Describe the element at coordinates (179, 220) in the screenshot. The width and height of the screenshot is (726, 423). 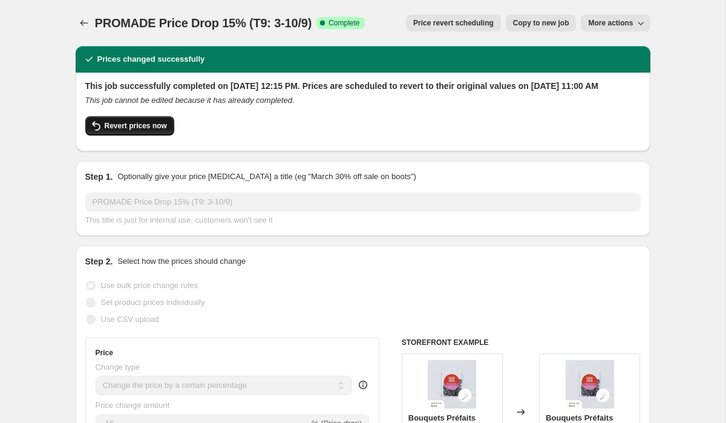
I see `span: This title is just for internal use, customers won't see it` at that location.